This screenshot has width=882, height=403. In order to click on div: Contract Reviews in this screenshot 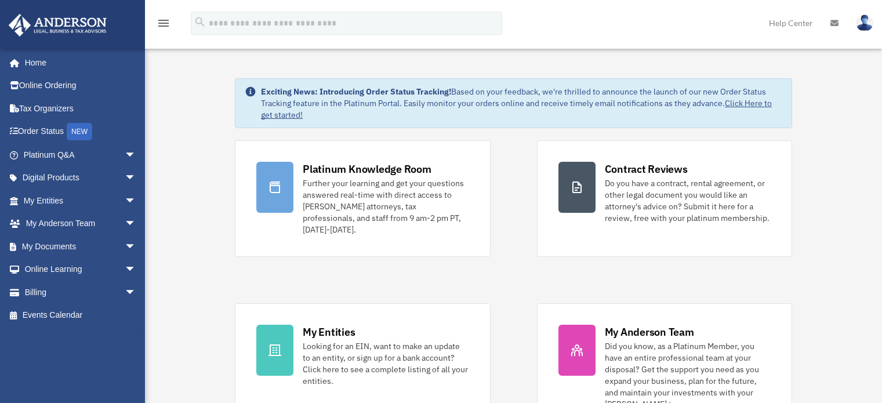, I will do `click(646, 169)`.